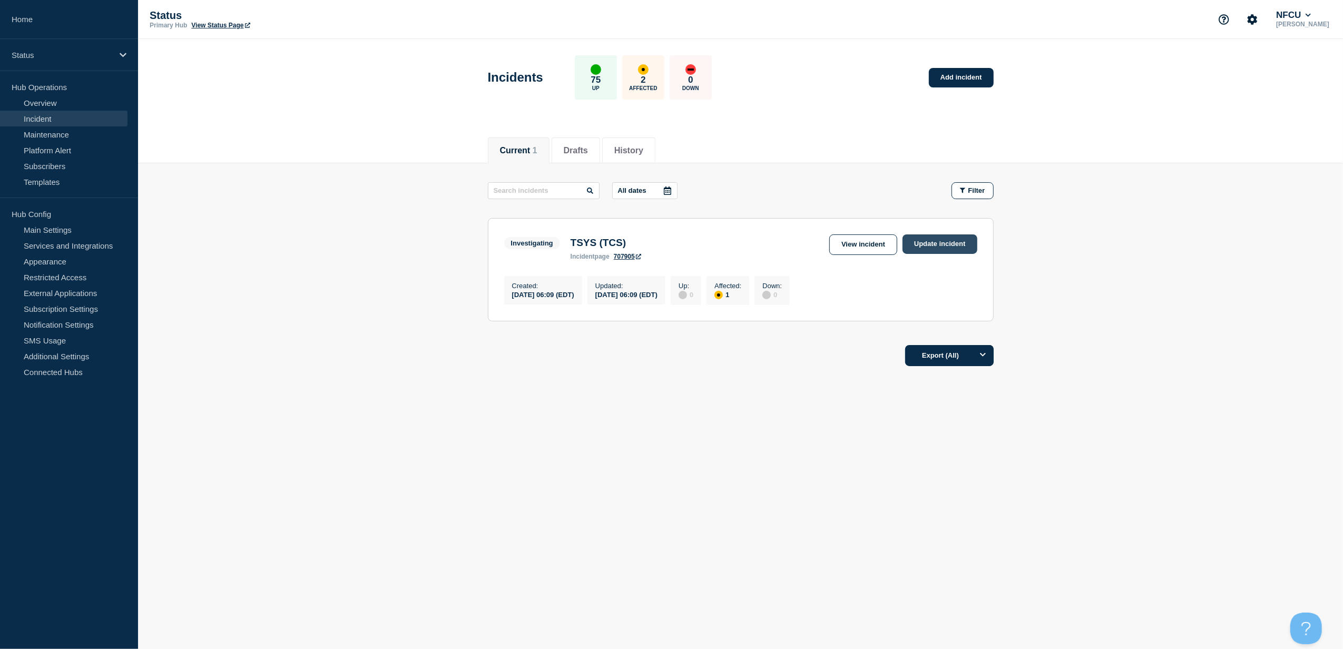  What do you see at coordinates (576, 151) in the screenshot?
I see `button: Drafts` at bounding box center [576, 151].